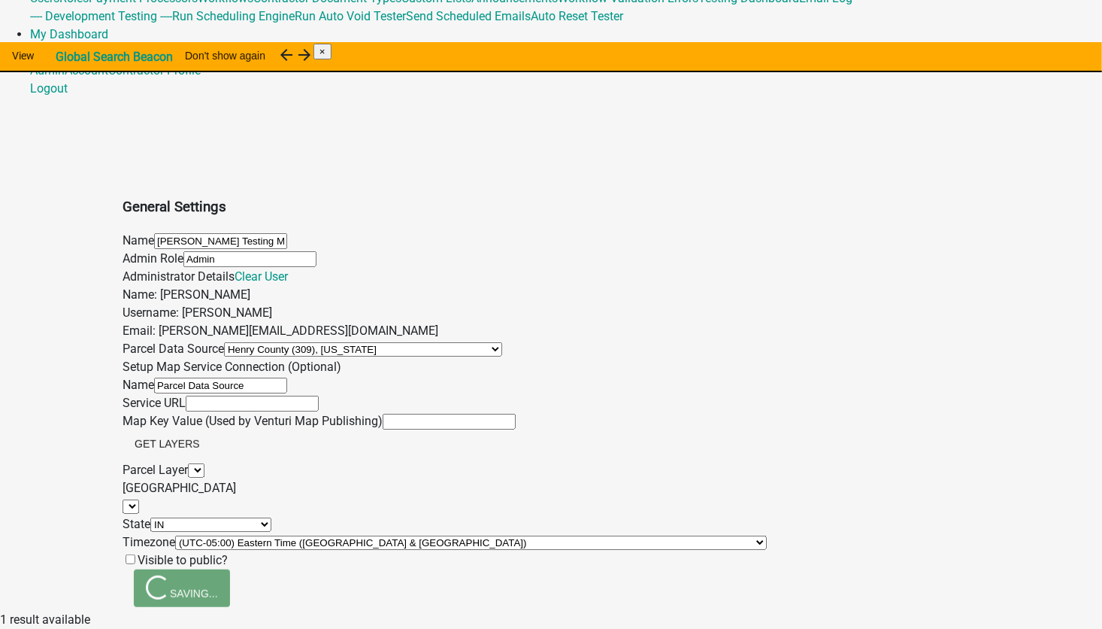 This screenshot has width=1102, height=629. I want to click on label: Parcel Data Source, so click(173, 348).